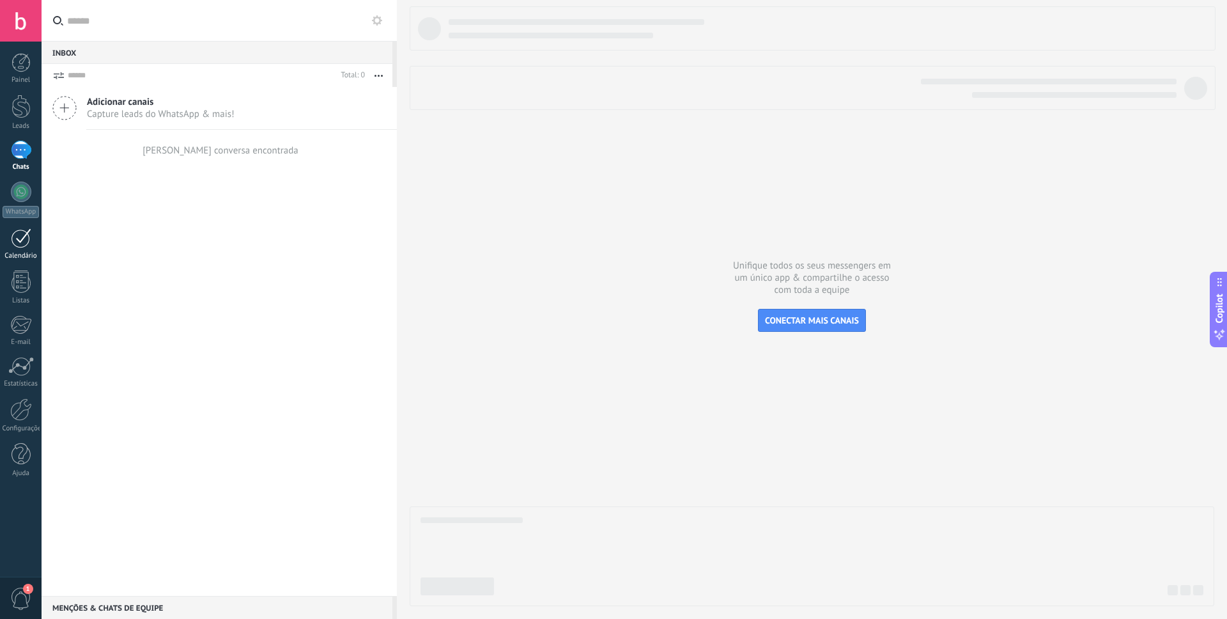 The height and width of the screenshot is (619, 1227). Describe the element at coordinates (160, 102) in the screenshot. I see `span: Adicionar canais` at that location.